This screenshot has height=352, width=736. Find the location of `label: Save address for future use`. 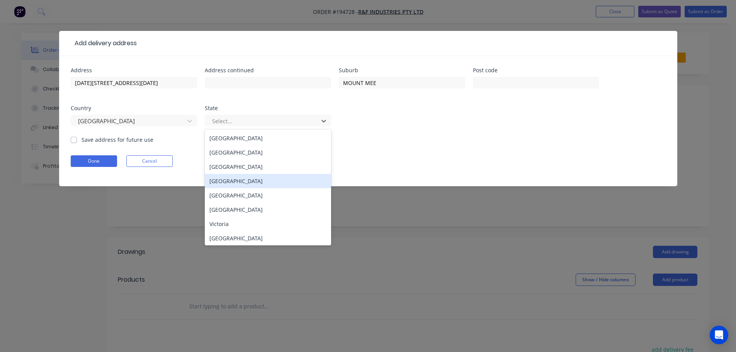

label: Save address for future use is located at coordinates (117, 139).